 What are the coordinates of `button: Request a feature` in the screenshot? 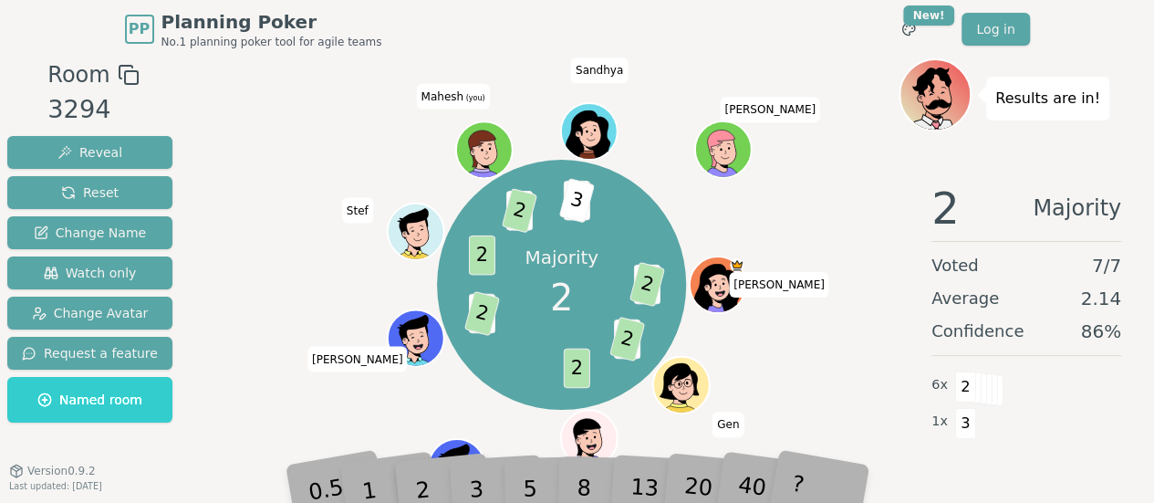 It's located at (89, 353).